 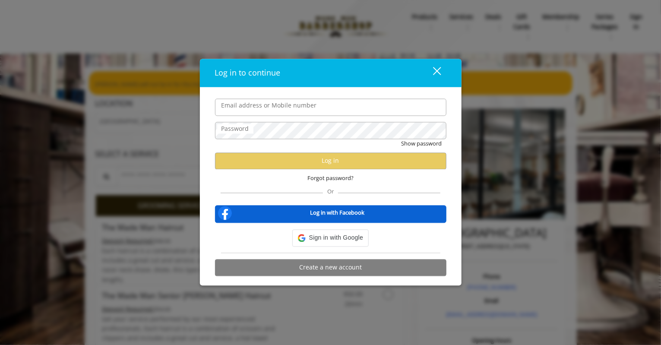 I want to click on div: close dialog, so click(x=432, y=73).